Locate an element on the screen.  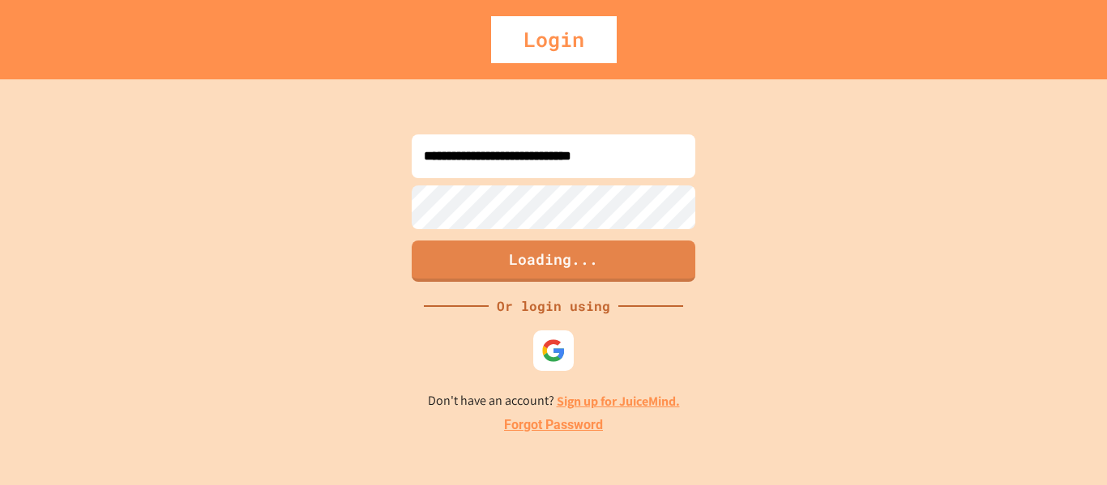
a: Forgot Password is located at coordinates (553, 425).